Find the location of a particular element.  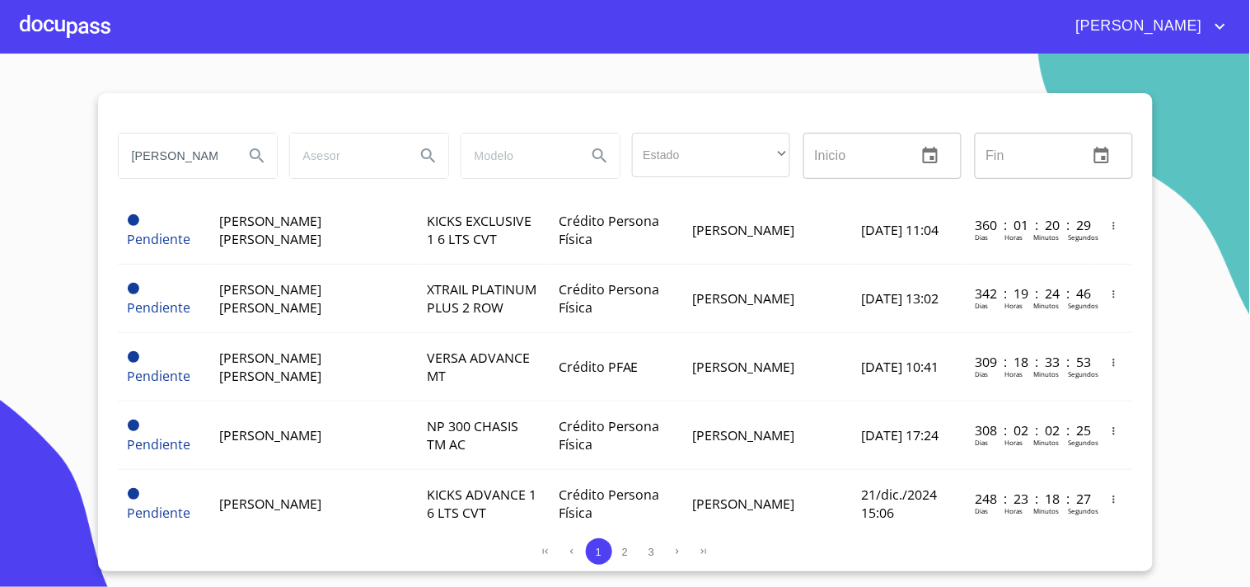

button: 1 is located at coordinates (599, 551).